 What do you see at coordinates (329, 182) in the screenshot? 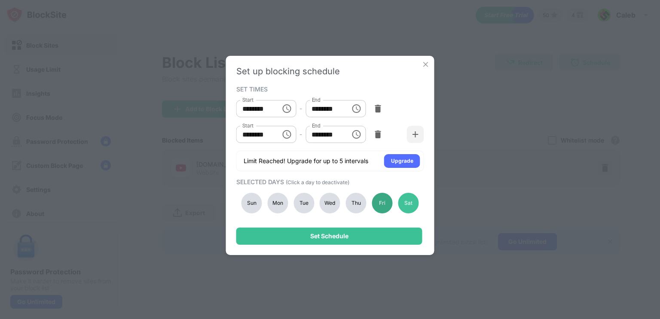
I see `div: SELECTED DAYS` at bounding box center [329, 182].